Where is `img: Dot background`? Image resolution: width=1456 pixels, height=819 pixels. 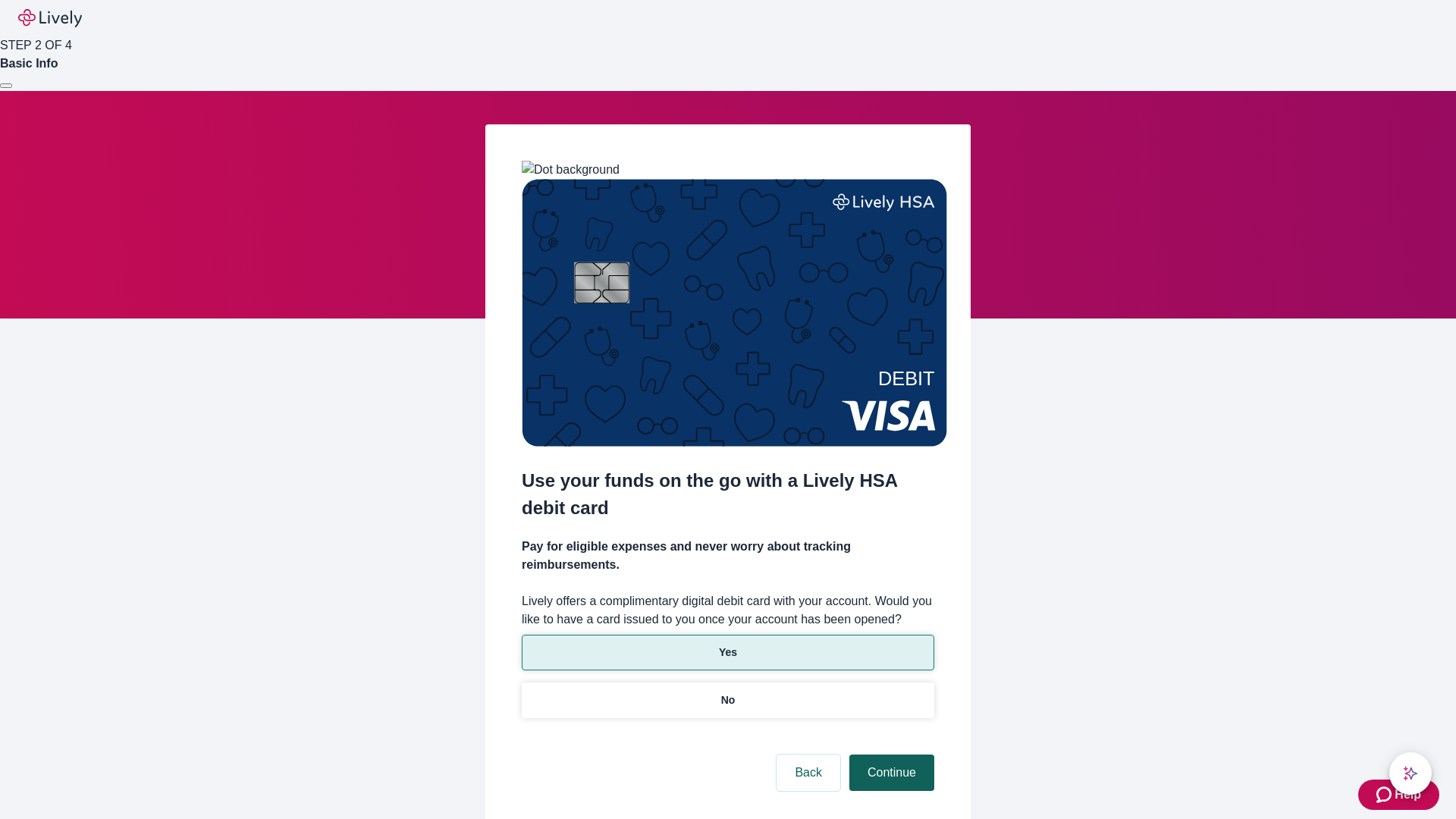 img: Dot background is located at coordinates (570, 170).